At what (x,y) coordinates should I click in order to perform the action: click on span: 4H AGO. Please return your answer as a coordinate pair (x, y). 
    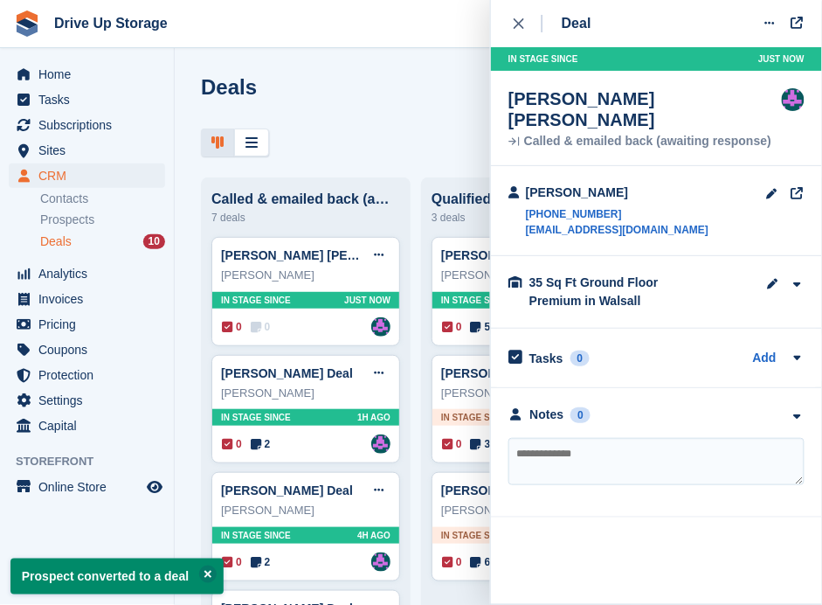
    Looking at the image, I should click on (374, 535).